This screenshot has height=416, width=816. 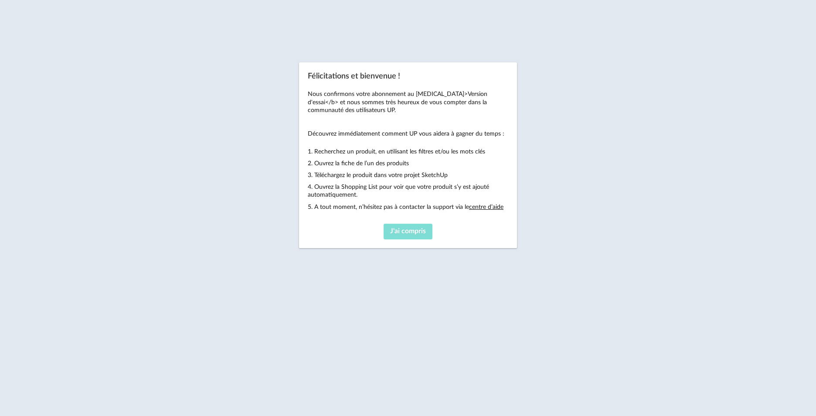 I want to click on p: 5. A tout moment, n’hésitez pas à contacter la support via le, so click(x=408, y=207).